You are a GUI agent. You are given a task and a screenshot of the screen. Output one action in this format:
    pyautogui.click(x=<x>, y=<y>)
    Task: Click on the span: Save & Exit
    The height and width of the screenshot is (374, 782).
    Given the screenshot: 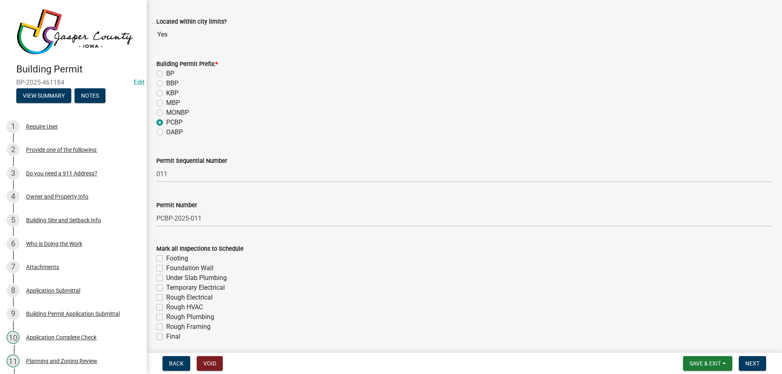 What is the action you would take?
    pyautogui.click(x=705, y=364)
    